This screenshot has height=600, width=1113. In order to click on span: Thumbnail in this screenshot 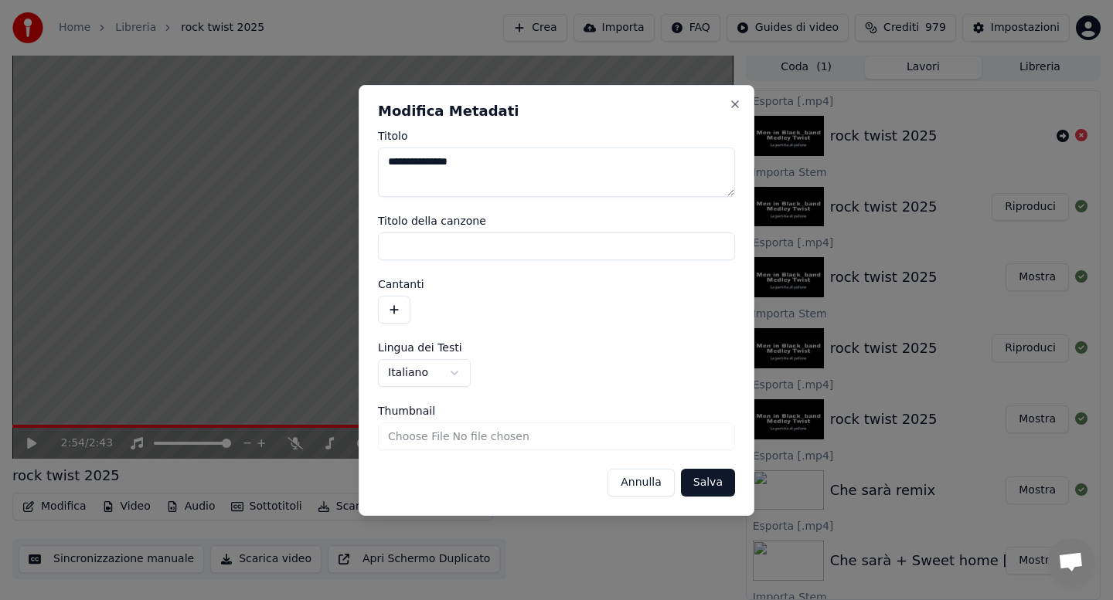, I will do `click(406, 411)`.